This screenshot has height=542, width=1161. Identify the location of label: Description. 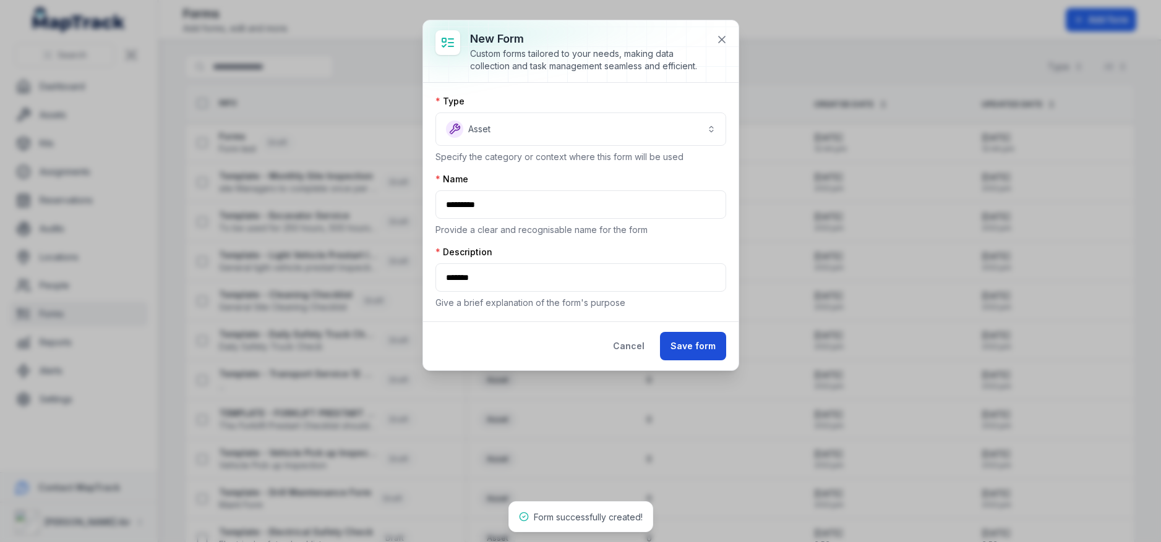
(464, 252).